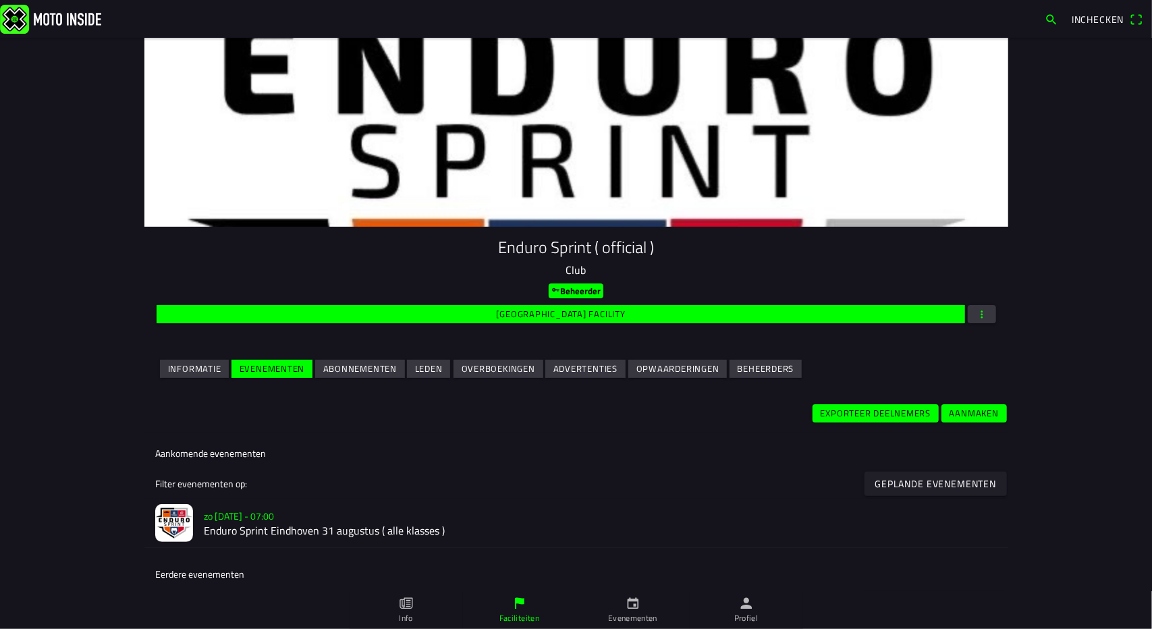 The image size is (1152, 629). I want to click on img: iZXpISycrn4nIPKnmRzSWSSW2N0fRtdDKPlJvxpn.jpg, so click(174, 523).